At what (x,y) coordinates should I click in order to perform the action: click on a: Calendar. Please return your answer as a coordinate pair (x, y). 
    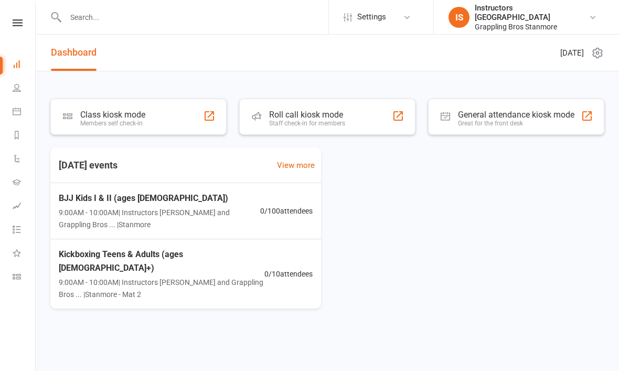
    Looking at the image, I should click on (24, 112).